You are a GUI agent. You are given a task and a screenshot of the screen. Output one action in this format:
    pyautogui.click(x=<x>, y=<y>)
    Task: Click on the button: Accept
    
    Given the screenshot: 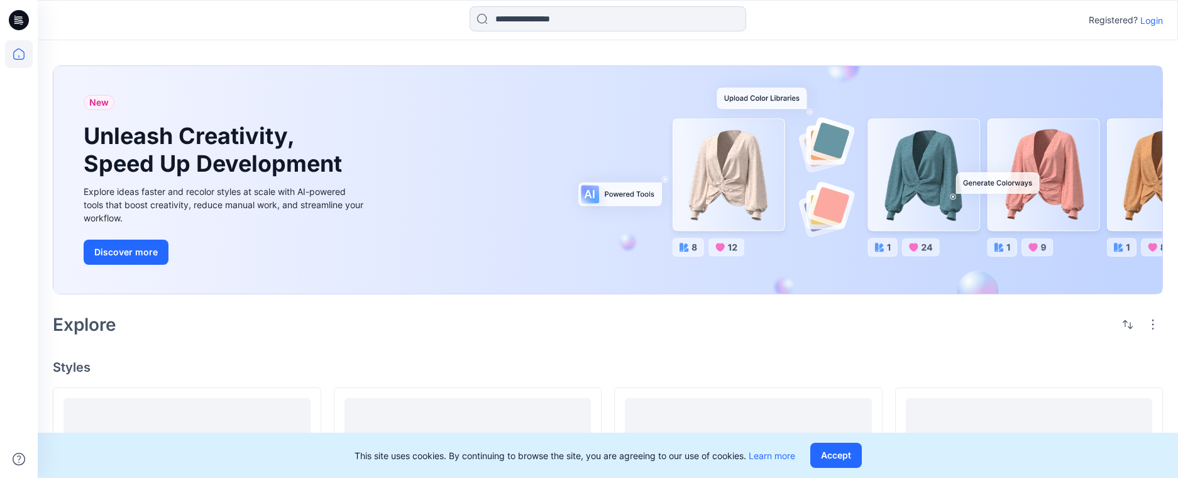 What is the action you would take?
    pyautogui.click(x=836, y=455)
    